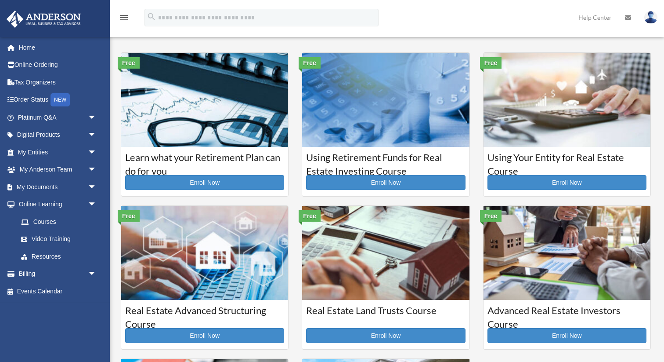 The image size is (664, 362). Describe the element at coordinates (60, 100) in the screenshot. I see `div: NEW` at that location.